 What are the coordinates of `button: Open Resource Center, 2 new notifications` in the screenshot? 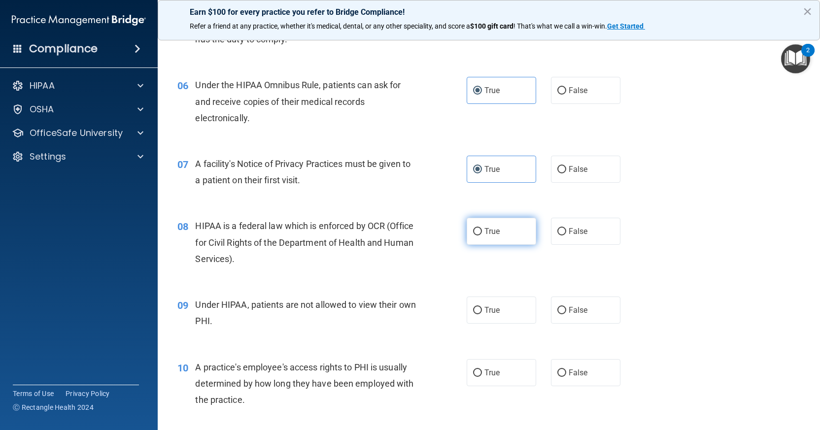 It's located at (795, 59).